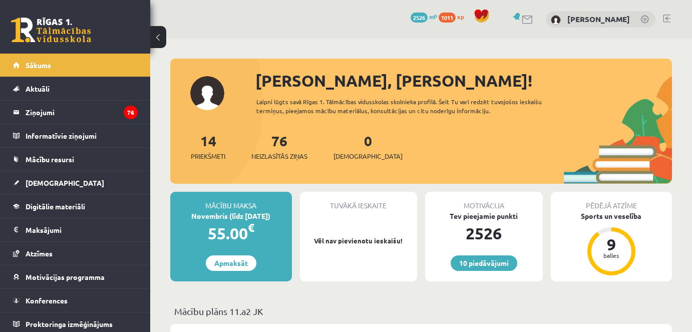 This screenshot has width=692, height=332. I want to click on a: Konferences, so click(75, 301).